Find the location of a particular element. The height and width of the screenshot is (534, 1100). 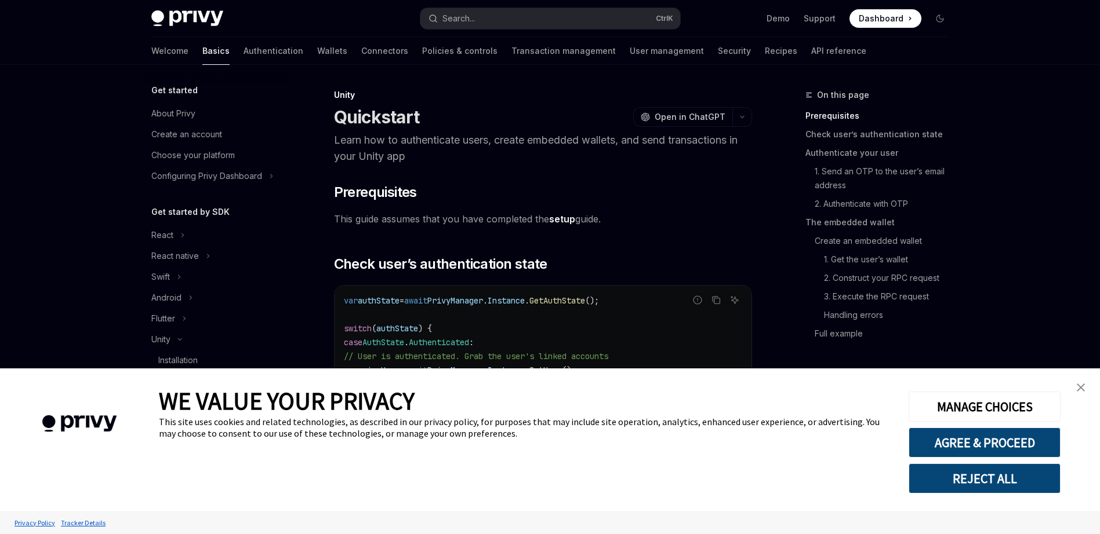

h5: Get started is located at coordinates (174, 90).